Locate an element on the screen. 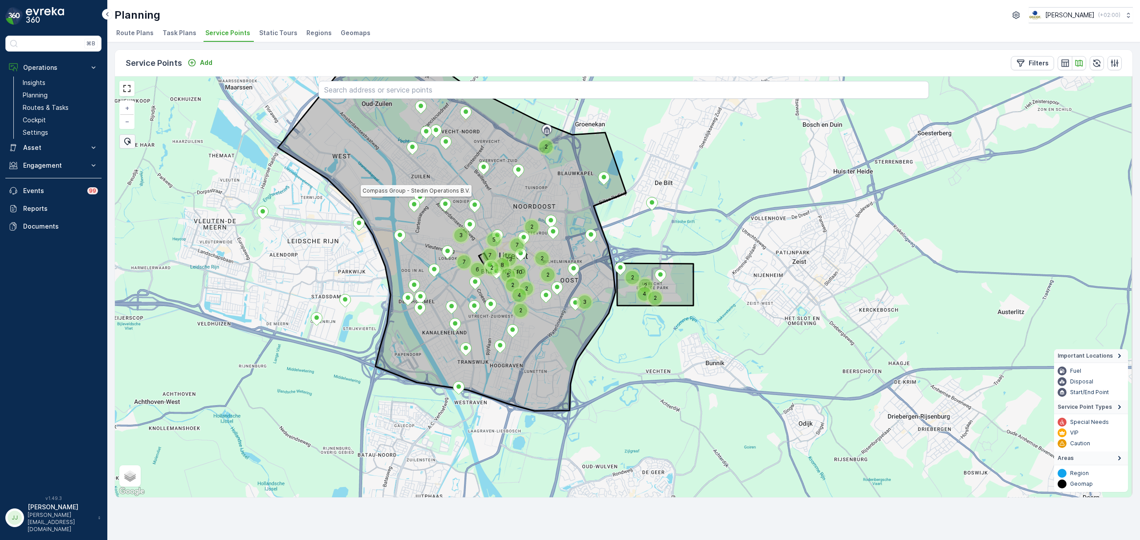 This screenshot has height=540, width=1140. a: Events99 is located at coordinates (53, 191).